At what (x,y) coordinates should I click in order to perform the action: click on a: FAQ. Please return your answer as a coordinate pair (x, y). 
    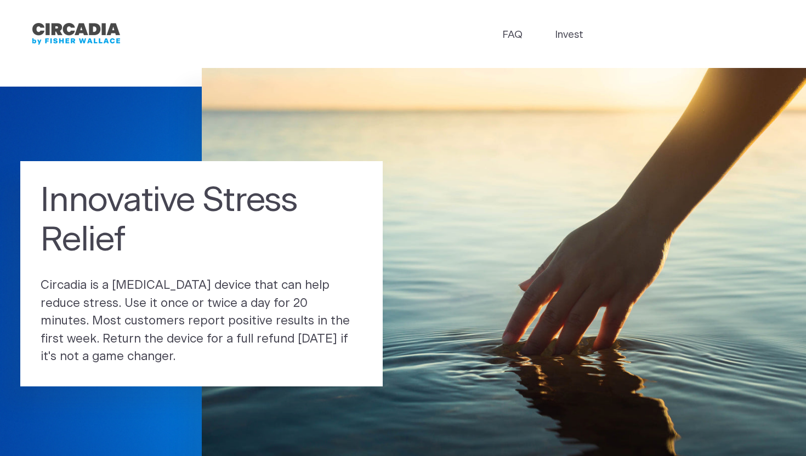
    Looking at the image, I should click on (512, 35).